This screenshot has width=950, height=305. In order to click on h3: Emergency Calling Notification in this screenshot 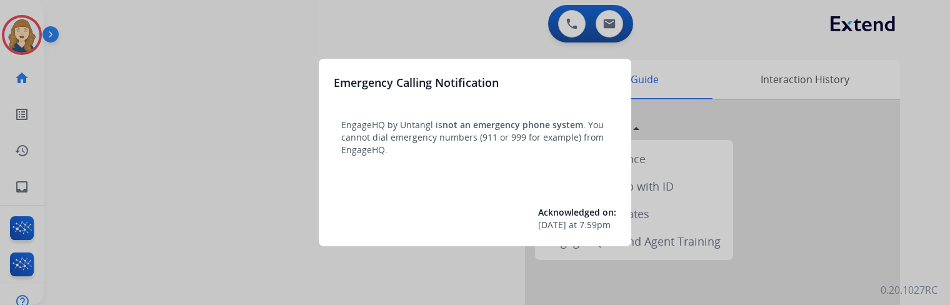, I will do `click(416, 82)`.